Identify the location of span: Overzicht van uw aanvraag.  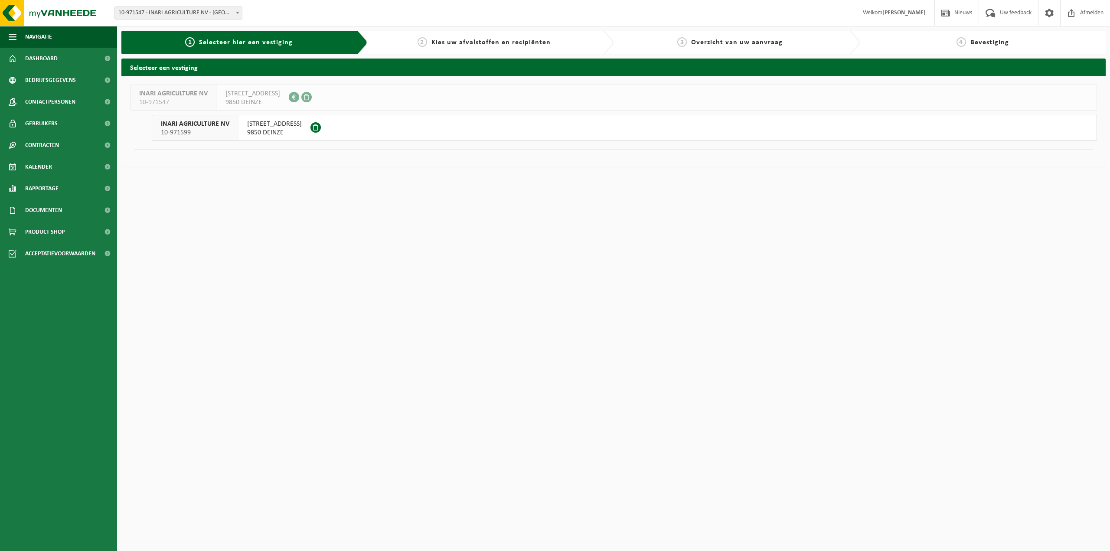
(737, 42).